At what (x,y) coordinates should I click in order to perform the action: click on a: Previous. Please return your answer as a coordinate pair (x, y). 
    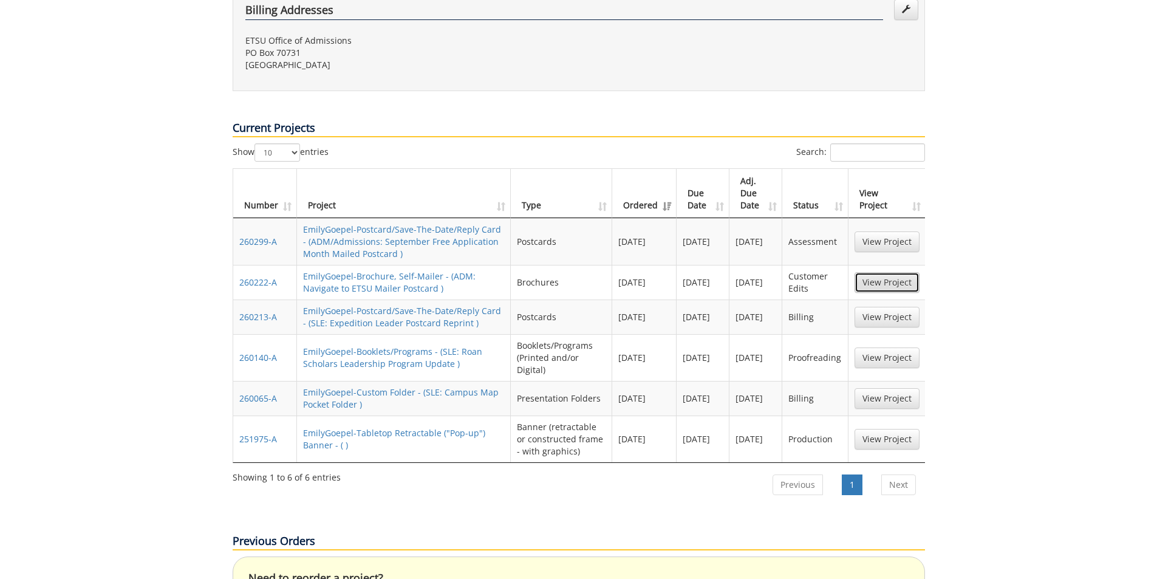
    Looking at the image, I should click on (797, 485).